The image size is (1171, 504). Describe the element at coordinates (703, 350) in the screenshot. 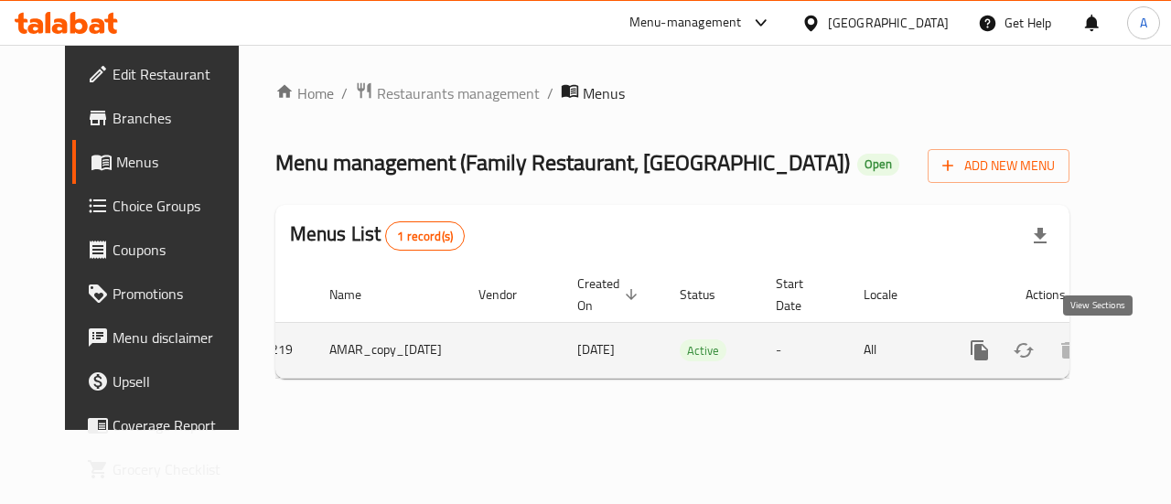

I see `span: Active` at that location.